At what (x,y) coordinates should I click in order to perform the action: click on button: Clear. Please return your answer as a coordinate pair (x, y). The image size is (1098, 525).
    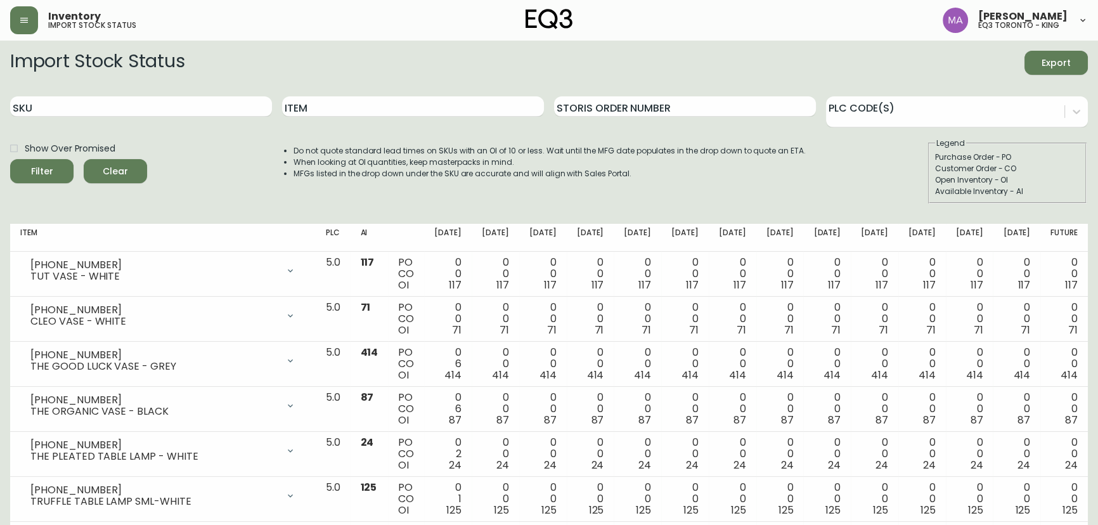
    Looking at the image, I should click on (115, 171).